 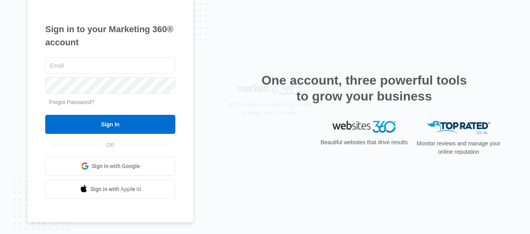 What do you see at coordinates (110, 65) in the screenshot?
I see `input: Email` at bounding box center [110, 65].